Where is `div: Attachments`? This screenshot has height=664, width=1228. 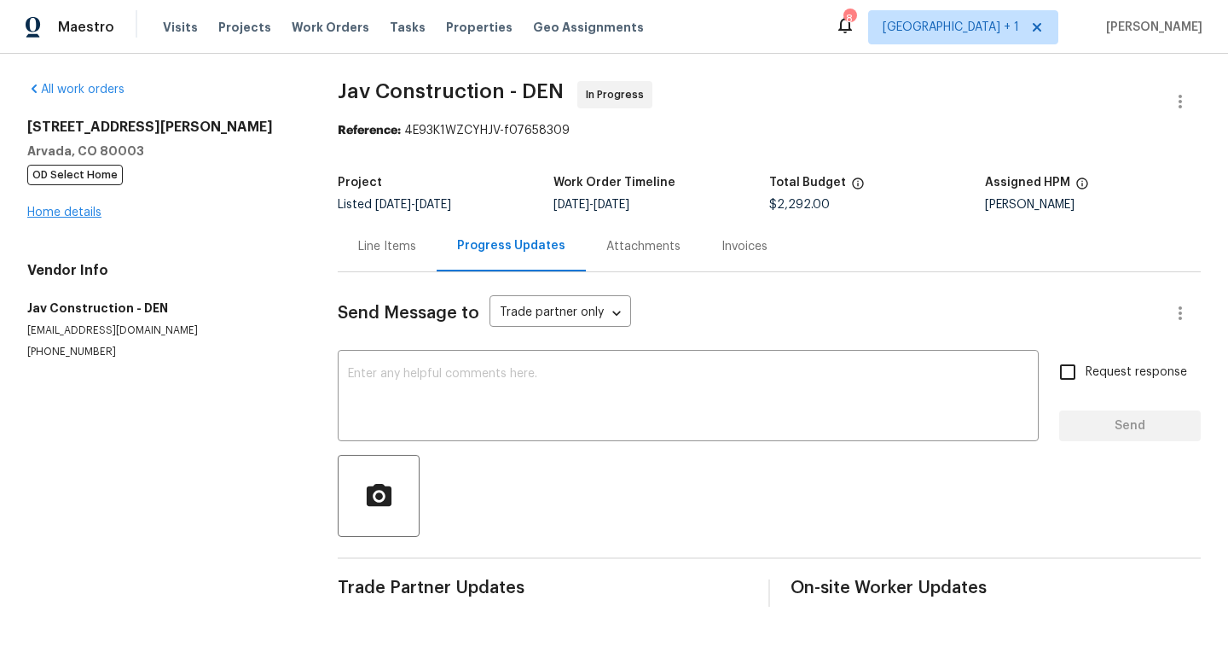
div: Attachments is located at coordinates (643, 246).